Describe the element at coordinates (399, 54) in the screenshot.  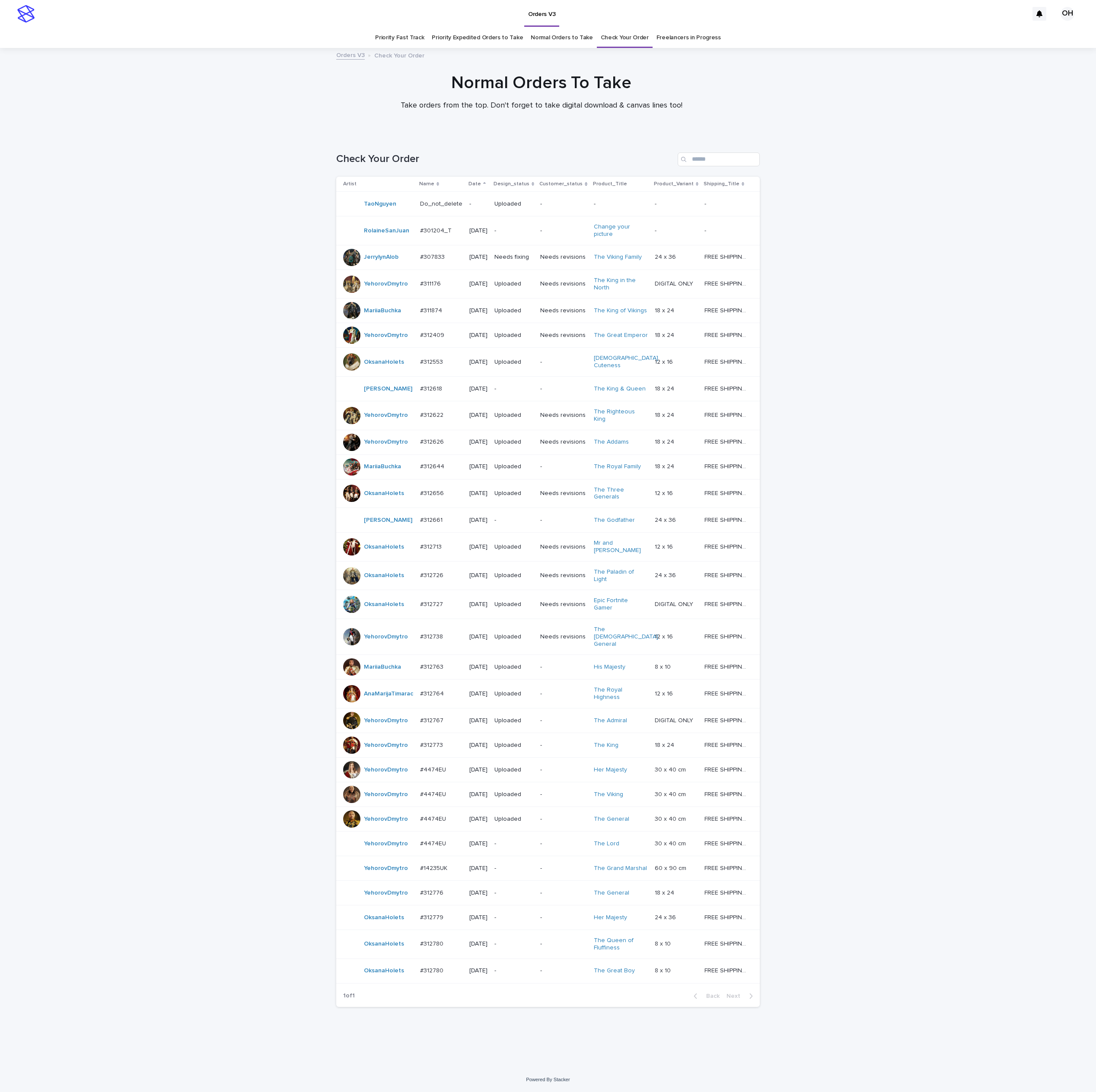
I see `p: Check Your Order` at that location.